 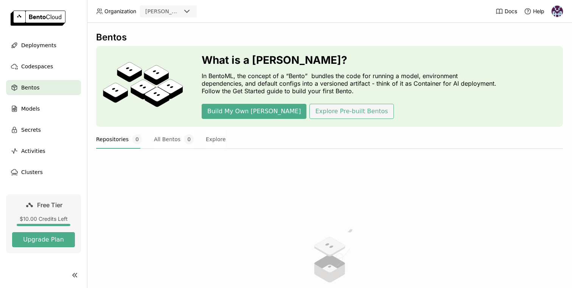 What do you see at coordinates (43, 109) in the screenshot?
I see `a: Models` at bounding box center [43, 109].